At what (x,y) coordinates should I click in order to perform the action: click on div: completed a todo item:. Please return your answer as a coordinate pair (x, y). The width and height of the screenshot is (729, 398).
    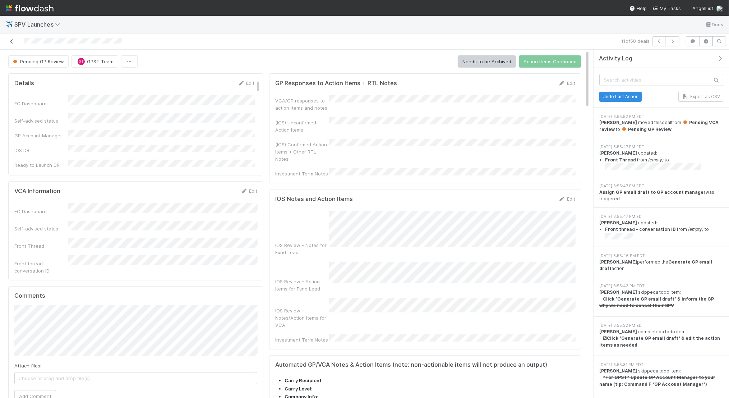
    Looking at the image, I should click on (661, 338).